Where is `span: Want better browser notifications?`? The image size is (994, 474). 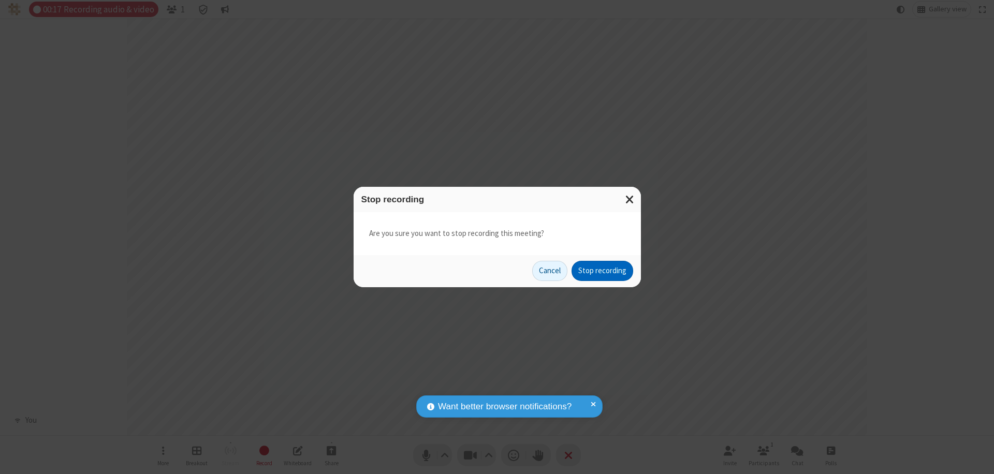
span: Want better browser notifications? is located at coordinates (505, 407).